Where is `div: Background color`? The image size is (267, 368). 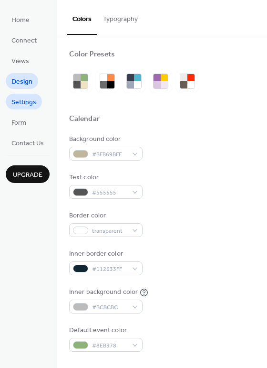
div: Background color is located at coordinates (105, 139).